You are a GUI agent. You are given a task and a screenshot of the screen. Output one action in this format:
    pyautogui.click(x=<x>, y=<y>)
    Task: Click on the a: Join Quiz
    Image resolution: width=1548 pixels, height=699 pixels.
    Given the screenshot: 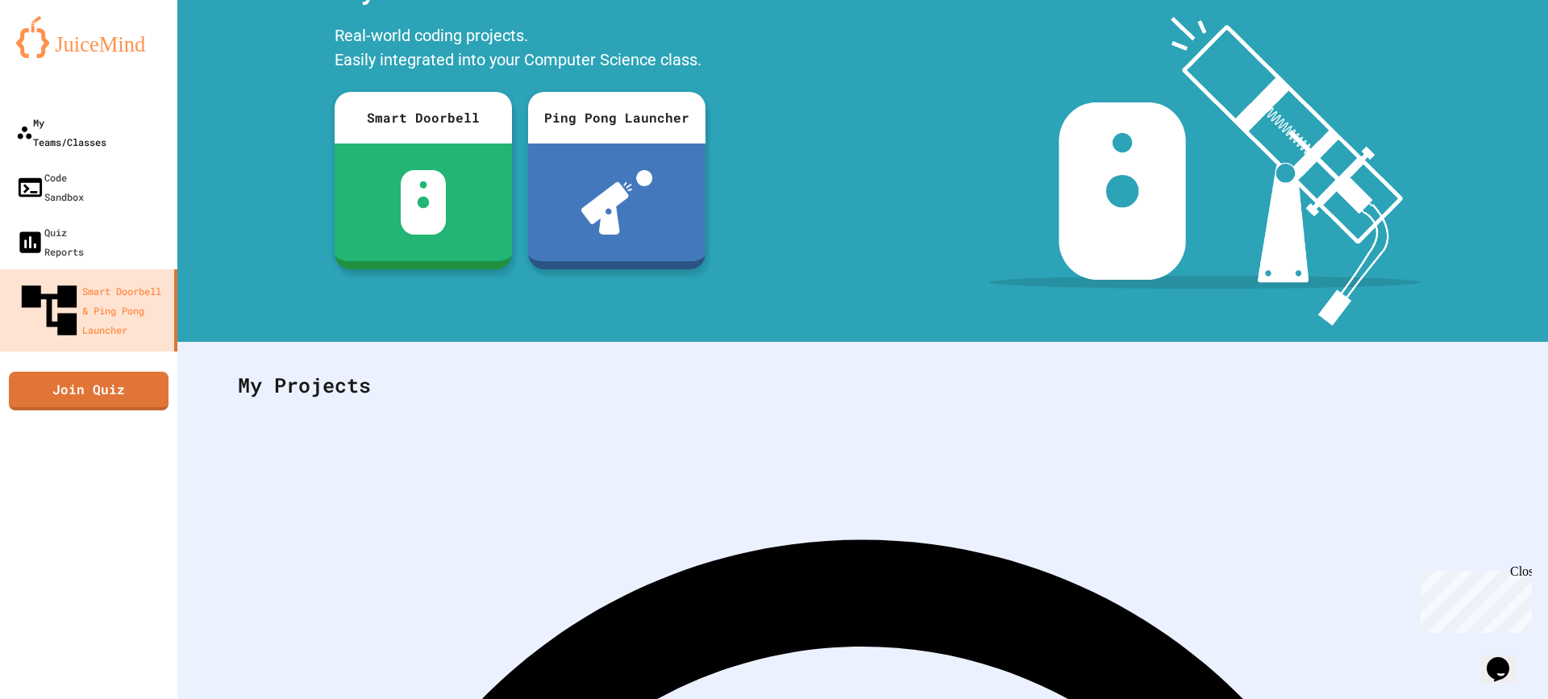 What is the action you would take?
    pyautogui.click(x=89, y=391)
    